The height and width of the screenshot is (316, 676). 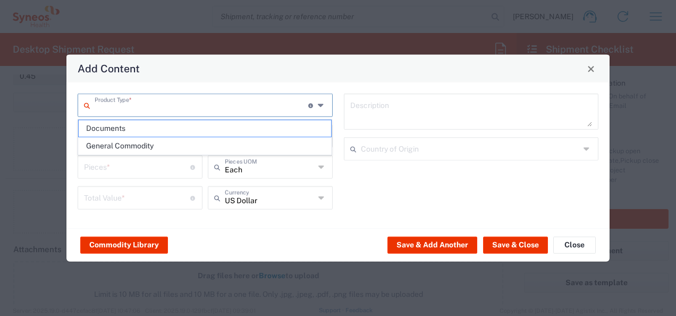 I want to click on h4: Add Content, so click(x=108, y=68).